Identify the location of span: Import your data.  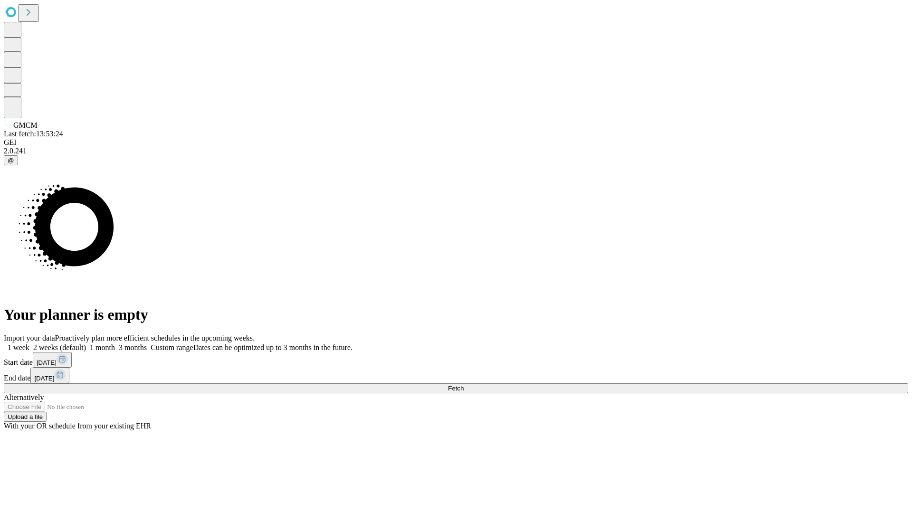
(29, 338).